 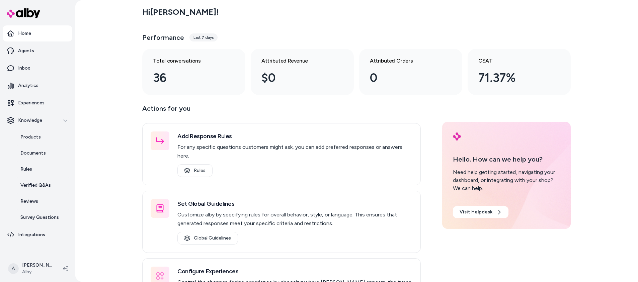 What do you see at coordinates (38, 235) in the screenshot?
I see `a: Integrations` at bounding box center [38, 235].